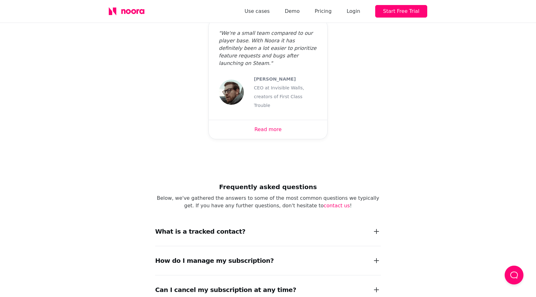 This screenshot has height=297, width=536. Describe the element at coordinates (226, 290) in the screenshot. I see `div: Can I cancel my subscription at any time?` at that location.